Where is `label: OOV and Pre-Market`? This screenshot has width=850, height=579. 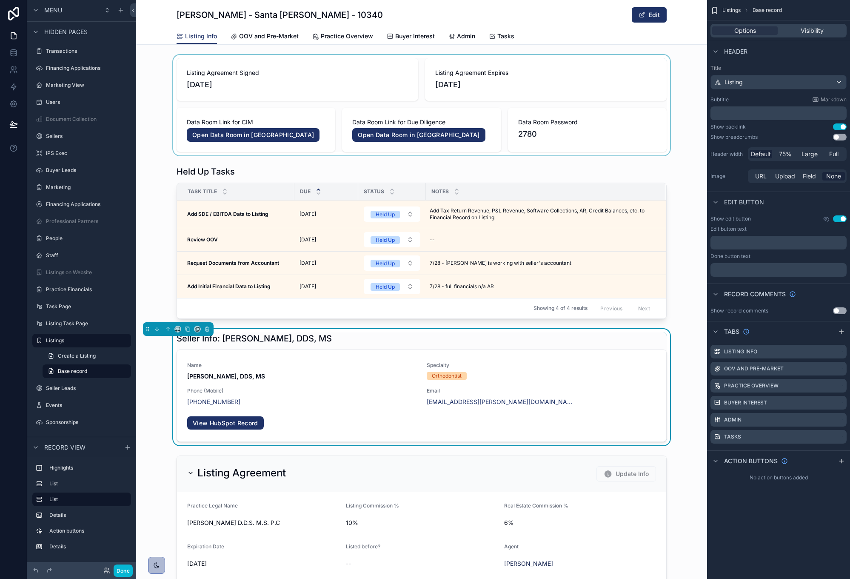
label: OOV and Pre-Market is located at coordinates (754, 368).